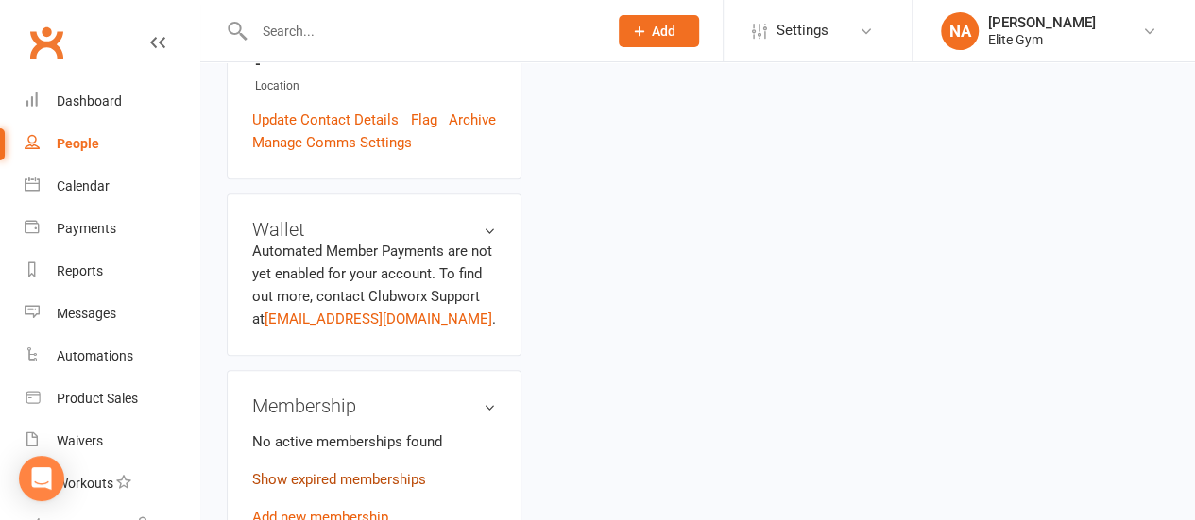 The width and height of the screenshot is (1195, 520). I want to click on span: Settings, so click(802, 30).